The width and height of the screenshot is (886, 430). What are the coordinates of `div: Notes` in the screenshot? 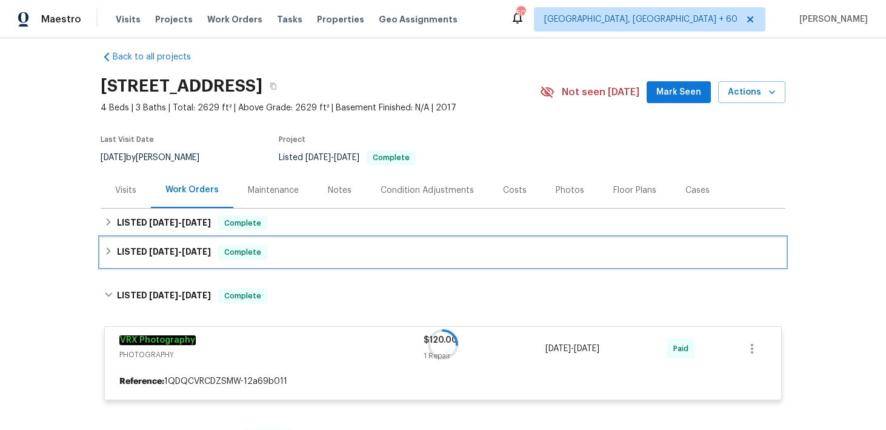 It's located at (339, 190).